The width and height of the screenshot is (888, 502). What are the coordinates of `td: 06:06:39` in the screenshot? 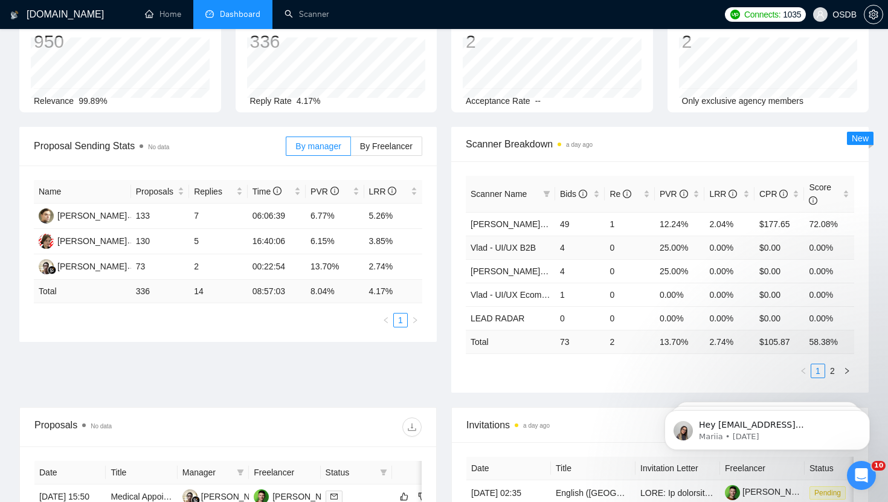 It's located at (277, 216).